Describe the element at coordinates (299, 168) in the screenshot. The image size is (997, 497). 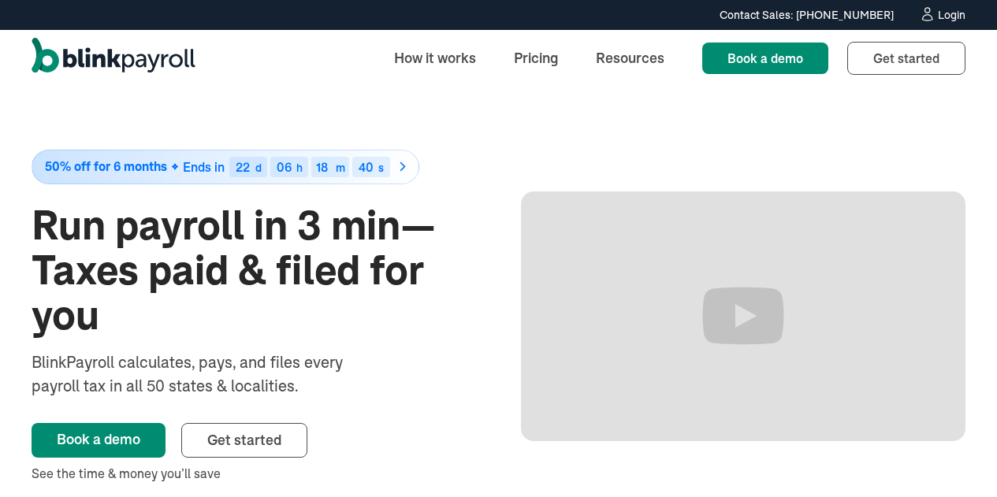
I see `div: h` at that location.